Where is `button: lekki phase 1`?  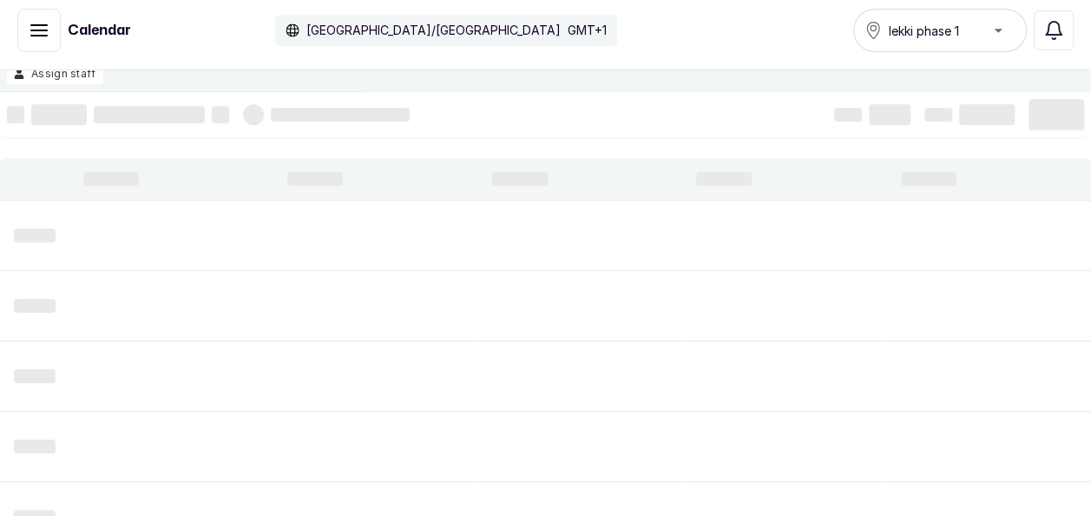
button: lekki phase 1 is located at coordinates (940, 30).